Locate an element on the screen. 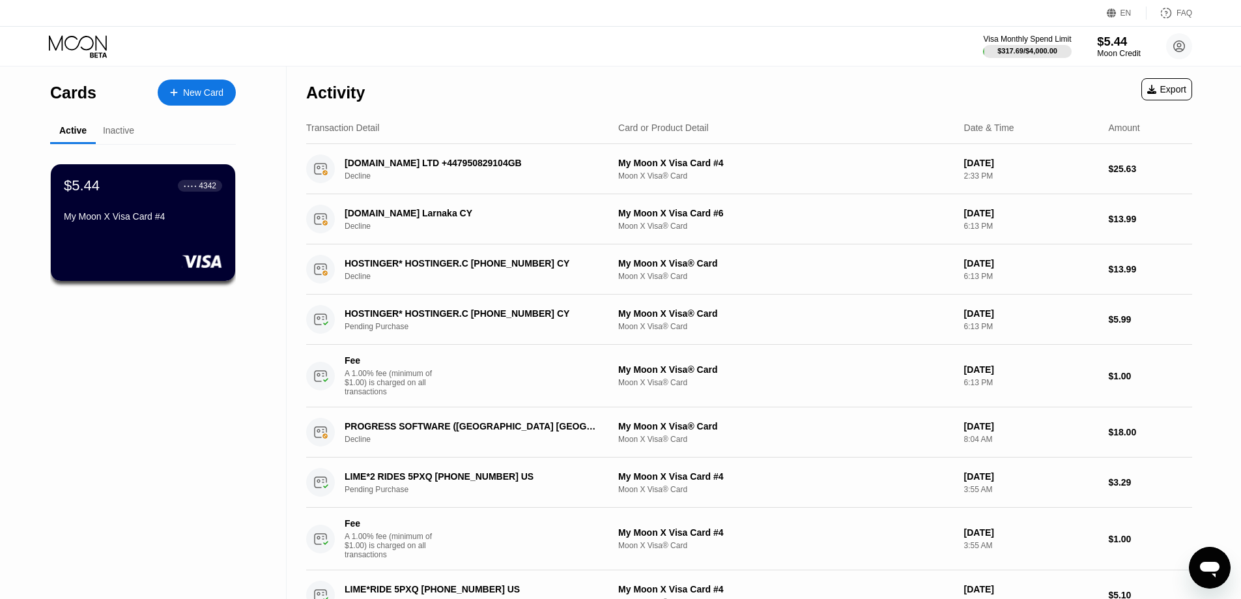 The width and height of the screenshot is (1241, 599). div: My Moon X Visa Card #6 is located at coordinates (786, 213).